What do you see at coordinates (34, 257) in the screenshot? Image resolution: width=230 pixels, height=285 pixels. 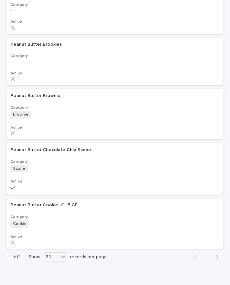 I see `p: Show` at bounding box center [34, 257].